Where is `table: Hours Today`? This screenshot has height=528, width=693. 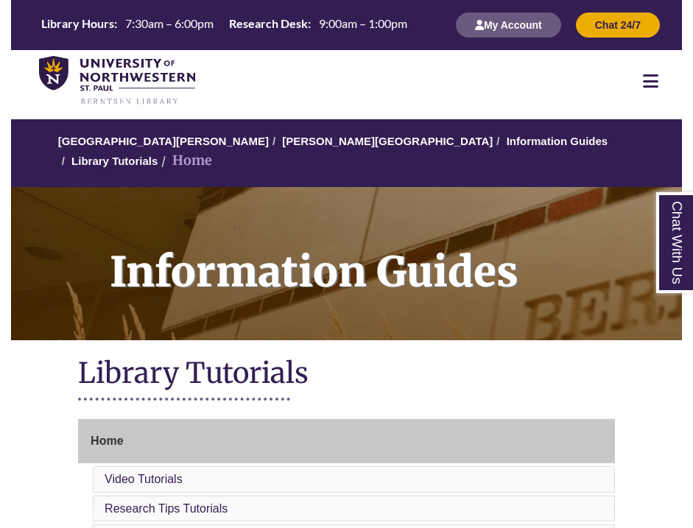
table: Hours Today is located at coordinates (224, 24).